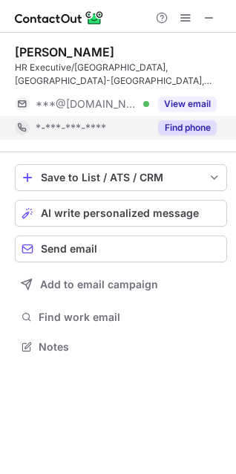 The height and width of the screenshot is (474, 236). I want to click on button: Send email, so click(121, 249).